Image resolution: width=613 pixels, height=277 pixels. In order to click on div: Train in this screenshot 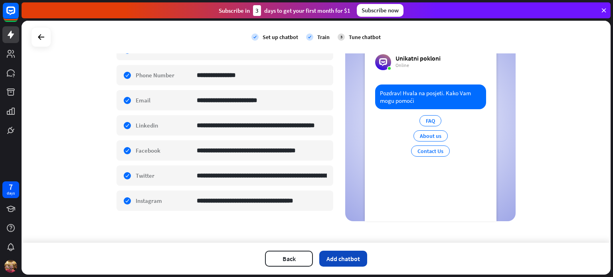, I will do `click(323, 37)`.